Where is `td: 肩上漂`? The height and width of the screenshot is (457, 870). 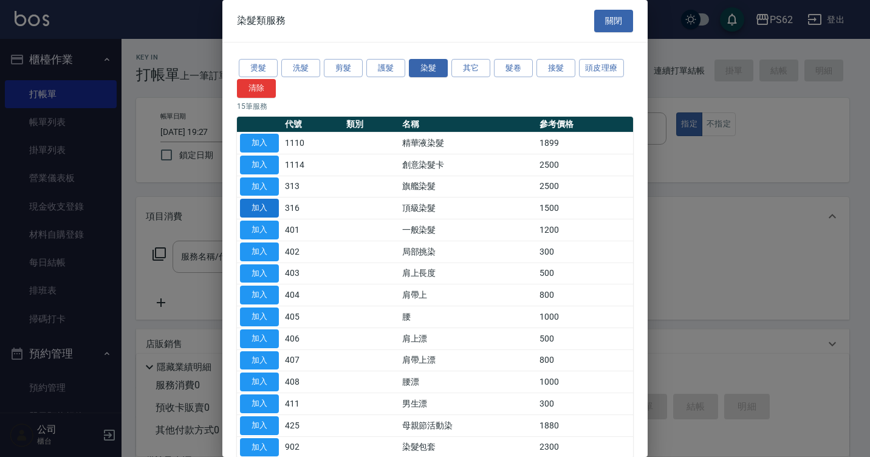
td: 肩上漂 is located at coordinates (468, 338).